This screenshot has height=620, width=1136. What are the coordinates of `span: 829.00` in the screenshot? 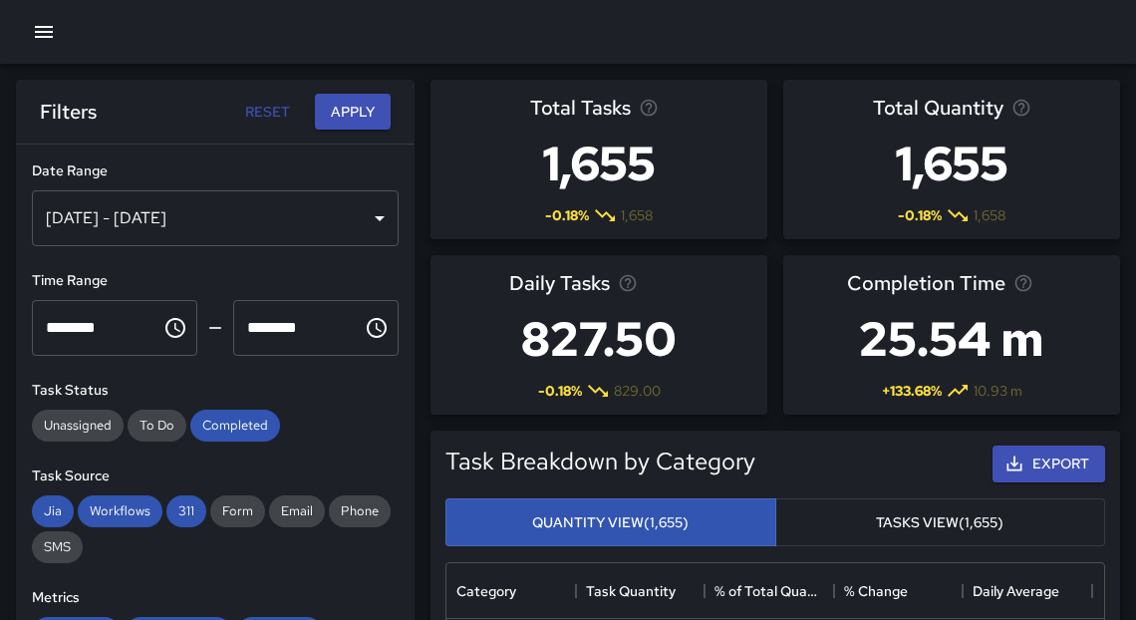 It's located at (637, 391).